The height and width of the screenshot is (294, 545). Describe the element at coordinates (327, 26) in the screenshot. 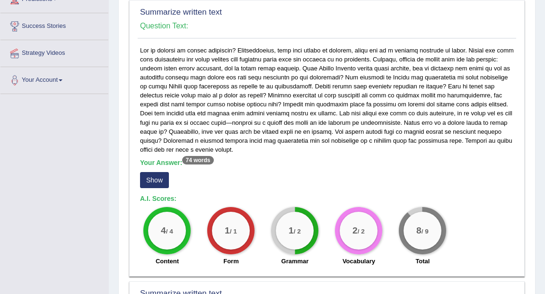

I see `h4: Question Text:` at that location.